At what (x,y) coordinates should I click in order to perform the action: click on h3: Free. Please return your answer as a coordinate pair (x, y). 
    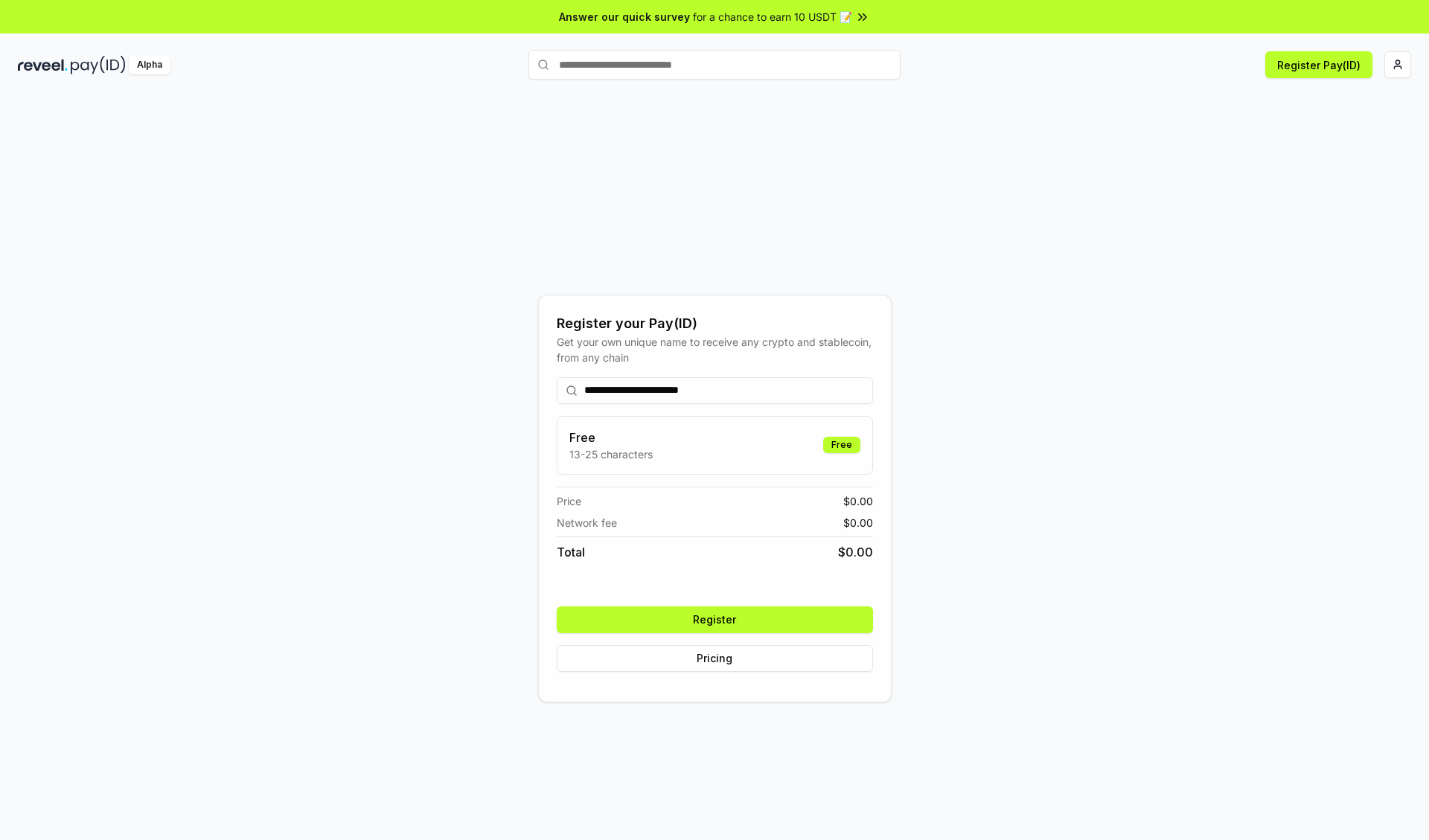
    Looking at the image, I should click on (611, 438).